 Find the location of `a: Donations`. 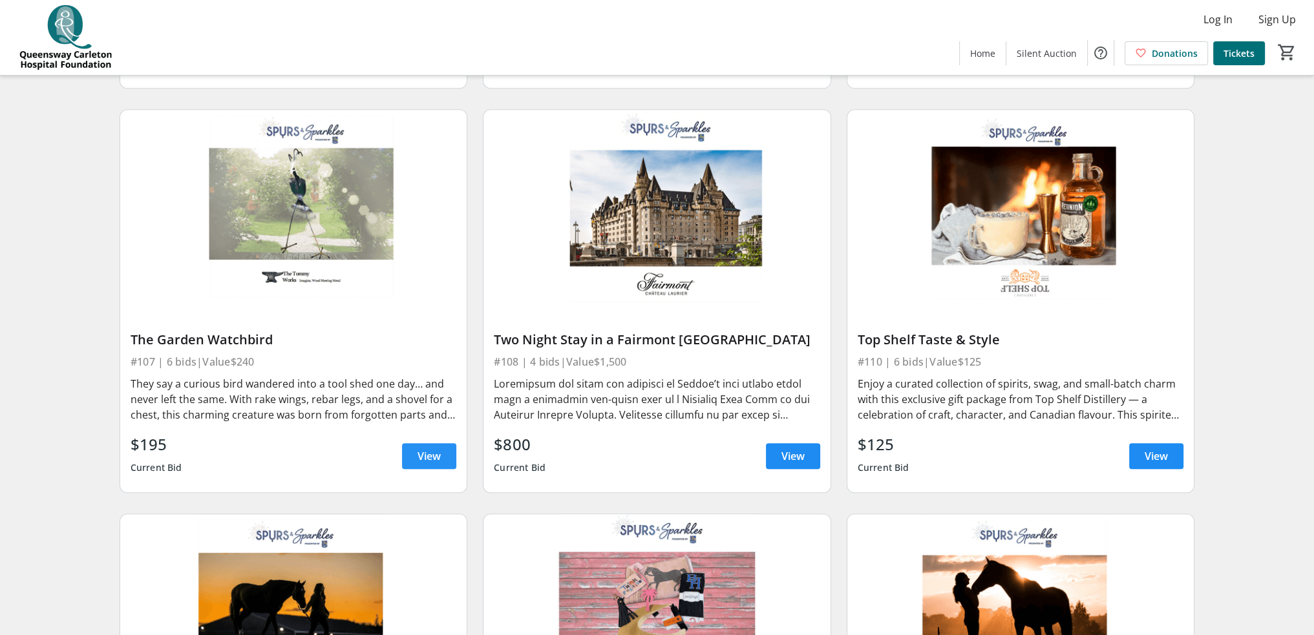

a: Donations is located at coordinates (1166, 53).